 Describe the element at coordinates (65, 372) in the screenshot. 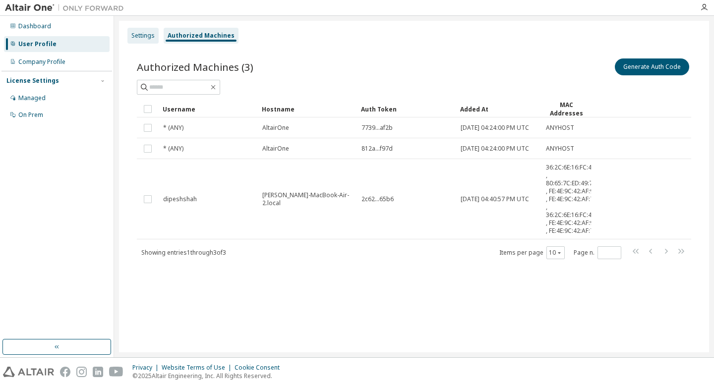

I see `img: facebook.svg` at that location.